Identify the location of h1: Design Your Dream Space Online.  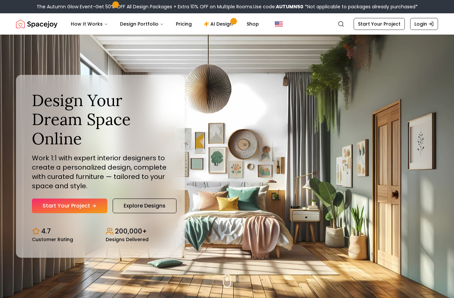
(100, 119).